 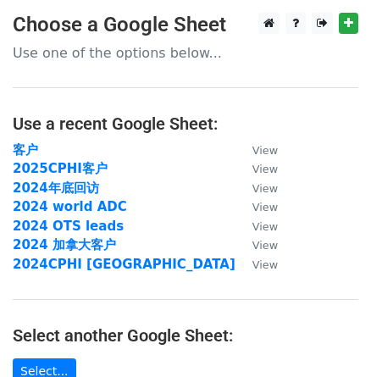 I want to click on h4: Select another Google Sheet:, so click(x=186, y=336).